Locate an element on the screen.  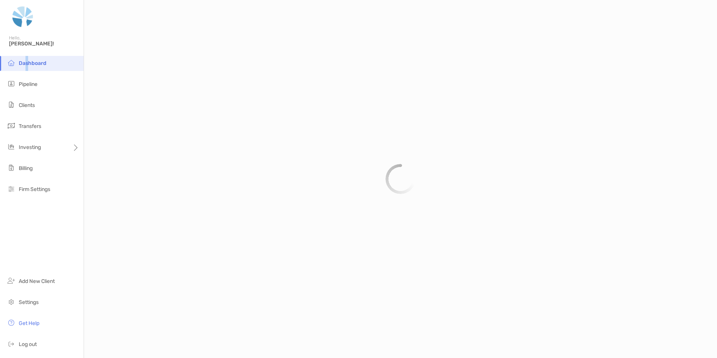
img: settings icon is located at coordinates (11, 302).